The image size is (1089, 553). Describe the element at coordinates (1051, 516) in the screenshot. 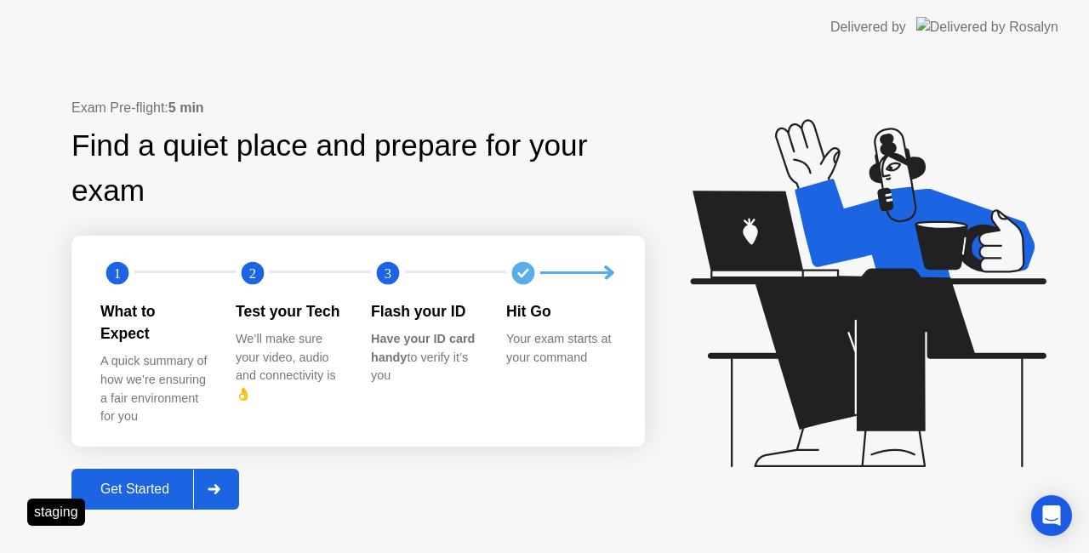

I see `div: Open Intercom Messenger` at that location.